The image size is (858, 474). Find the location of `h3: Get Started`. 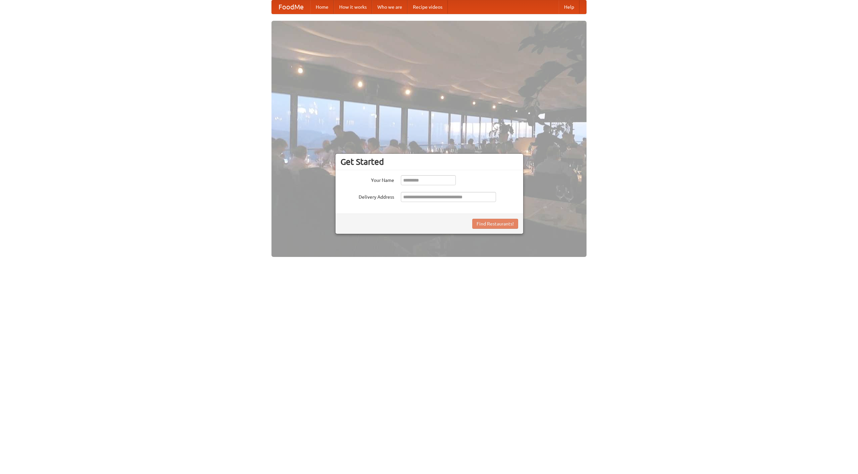

h3: Get Started is located at coordinates (430, 162).